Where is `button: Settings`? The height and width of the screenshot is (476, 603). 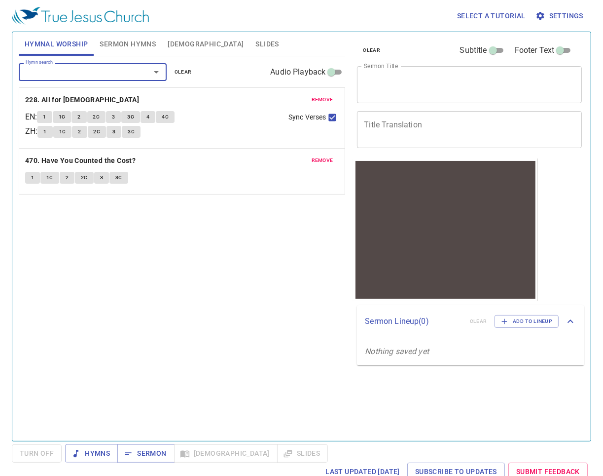
button: Settings is located at coordinates (560, 16).